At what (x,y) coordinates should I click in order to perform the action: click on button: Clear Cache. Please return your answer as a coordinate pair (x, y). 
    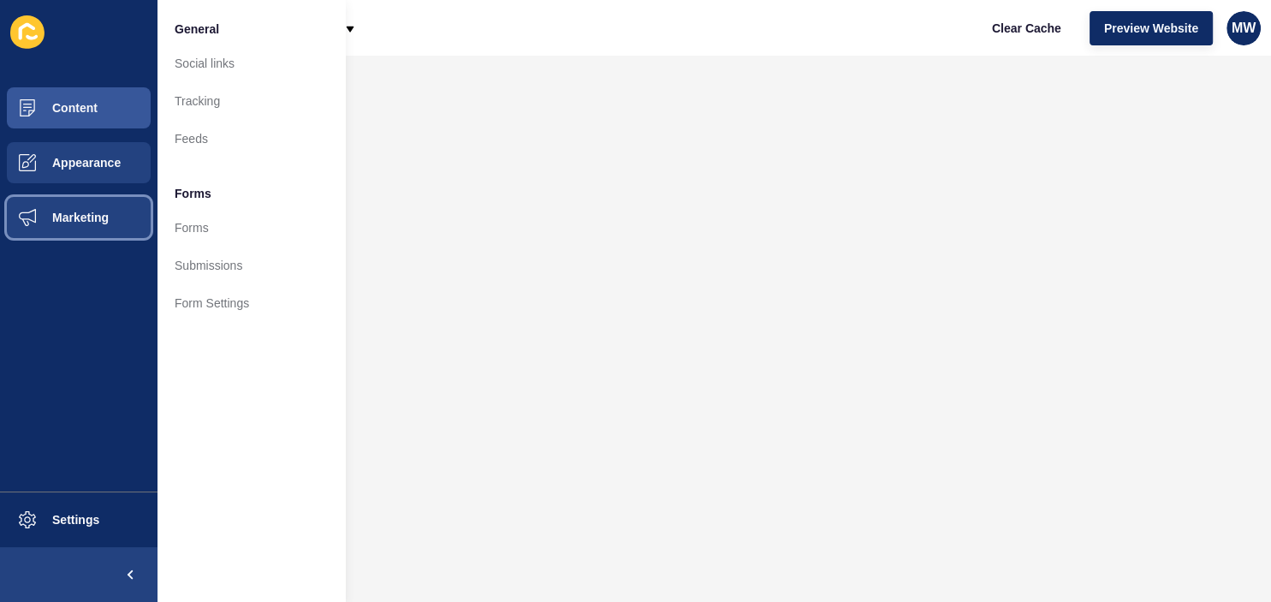
    Looking at the image, I should click on (1026, 28).